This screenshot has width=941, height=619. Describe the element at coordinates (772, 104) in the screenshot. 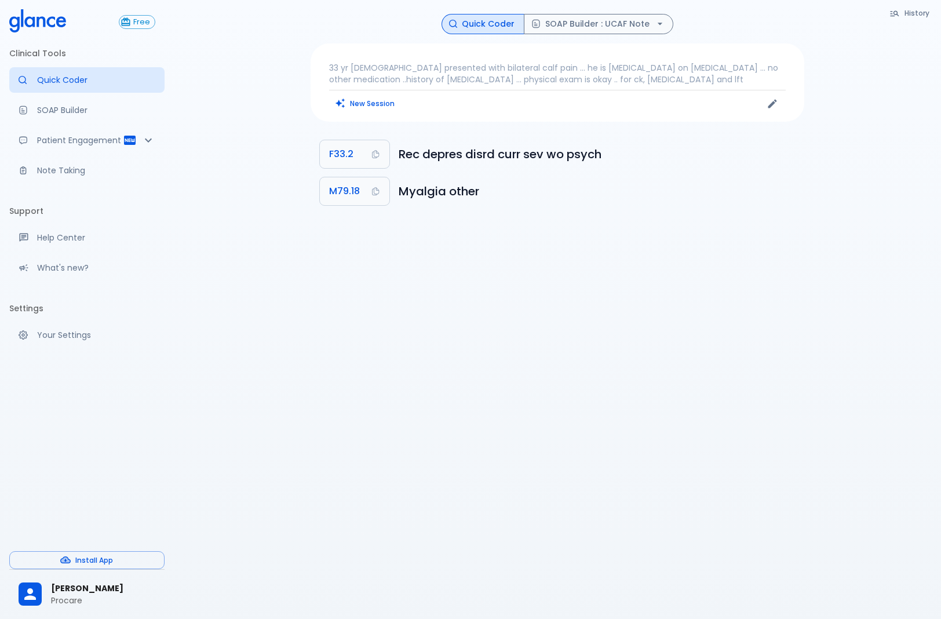

I see `button: Edit` at that location.